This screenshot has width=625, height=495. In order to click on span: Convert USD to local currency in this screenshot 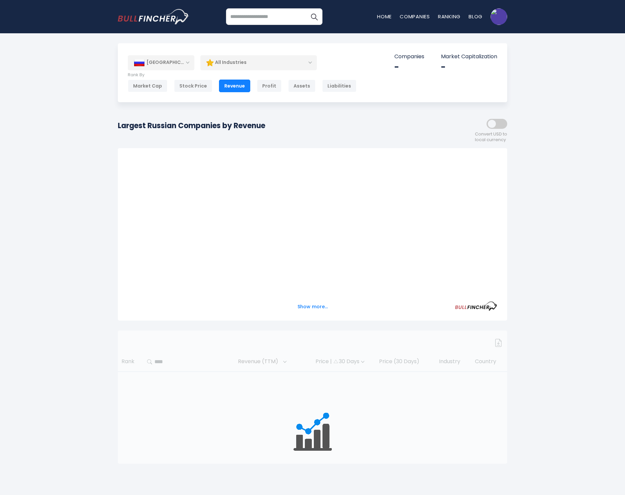, I will do `click(491, 137)`.